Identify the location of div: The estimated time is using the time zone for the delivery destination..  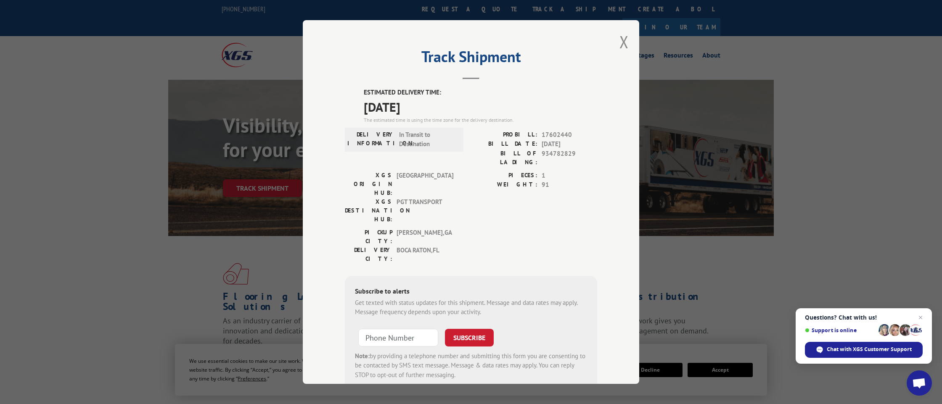
(480, 120).